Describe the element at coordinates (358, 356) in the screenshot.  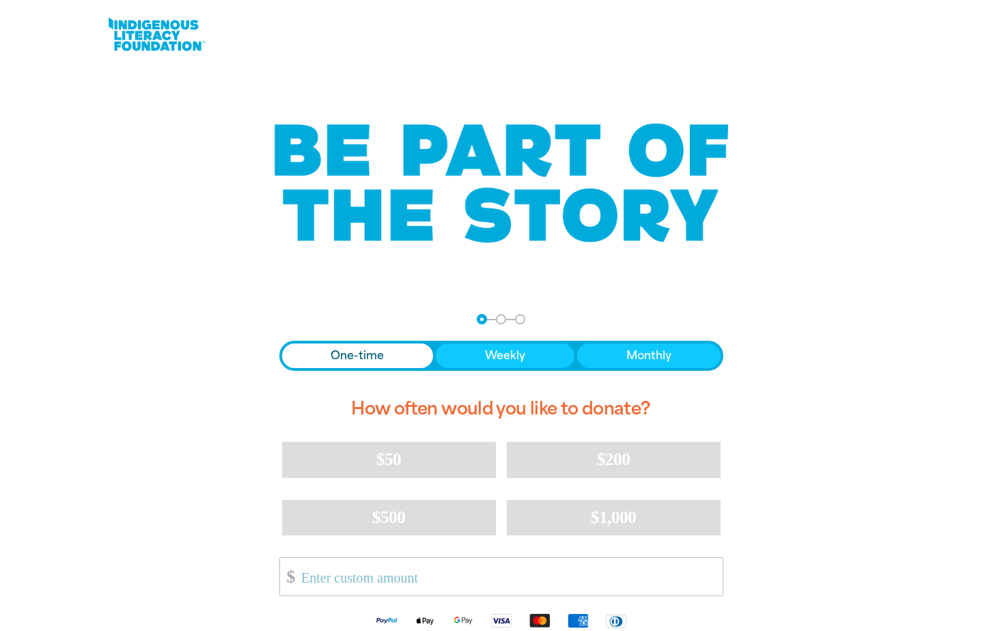
I see `button: One-time` at that location.